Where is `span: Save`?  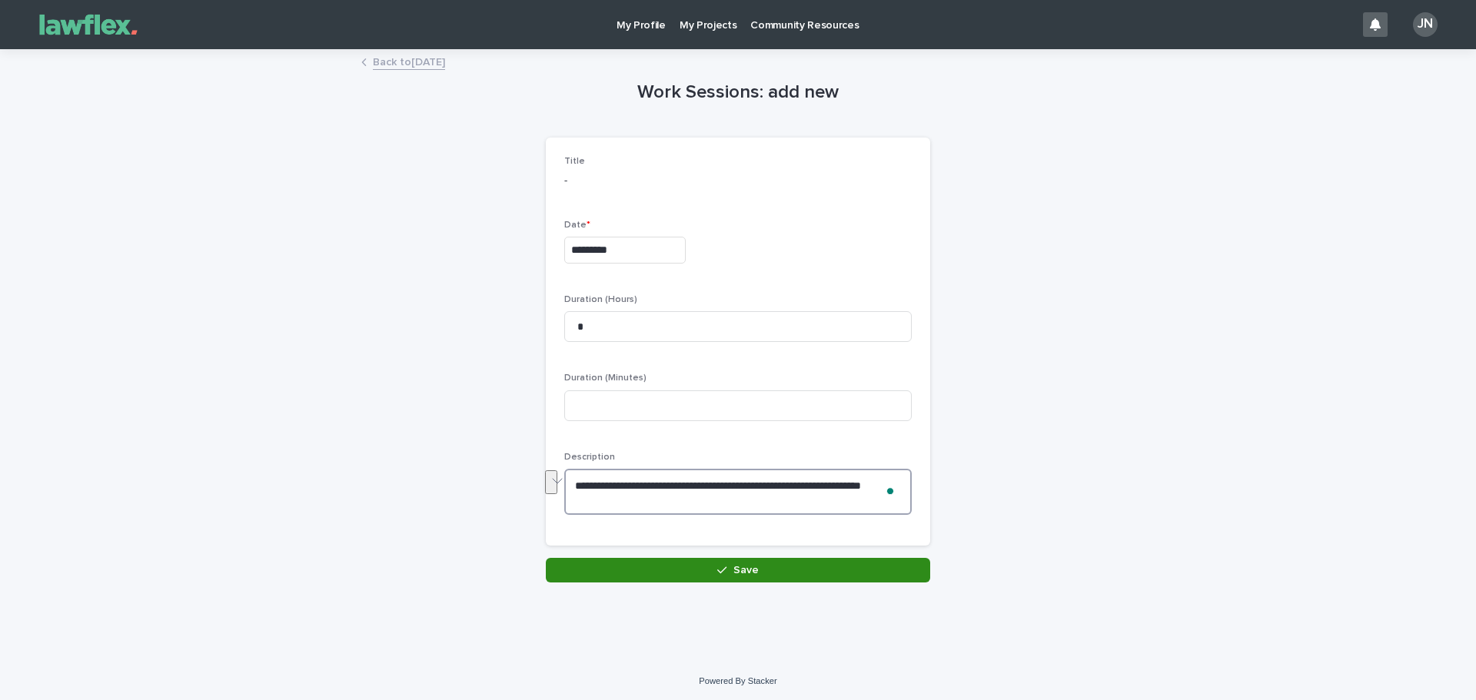
span: Save is located at coordinates (746, 570).